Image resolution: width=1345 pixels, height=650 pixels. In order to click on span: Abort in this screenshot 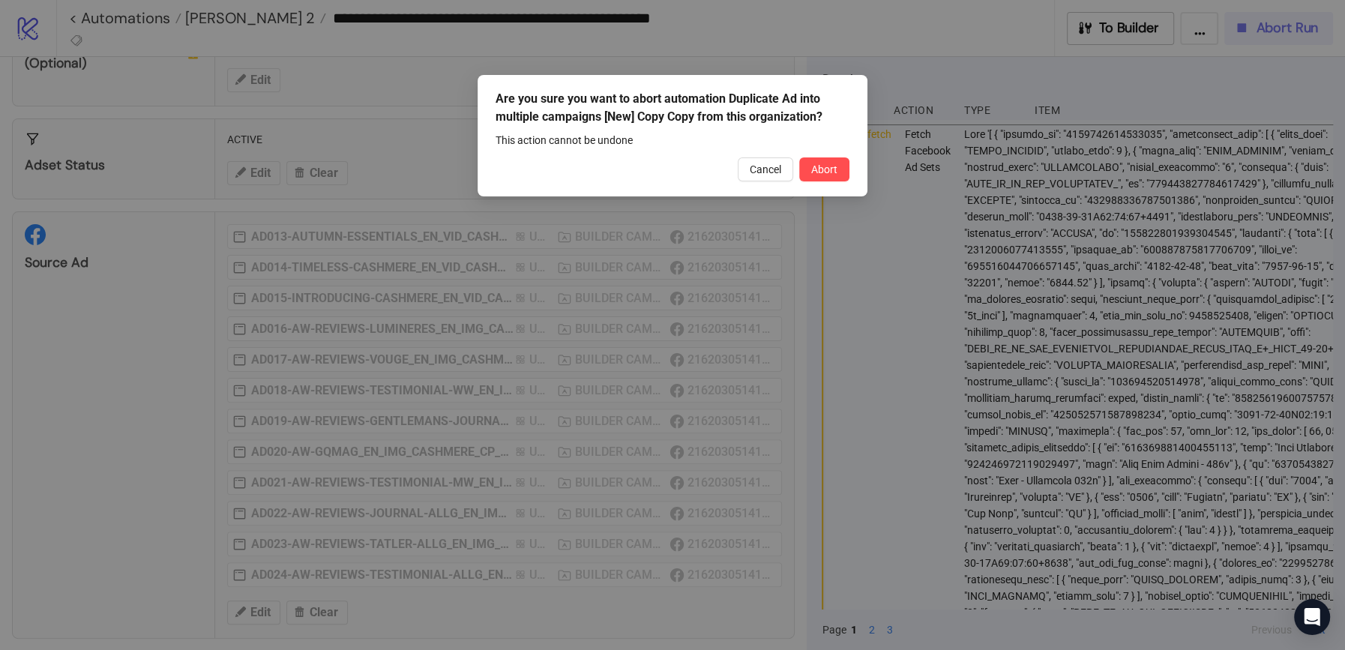, I will do `click(824, 169)`.